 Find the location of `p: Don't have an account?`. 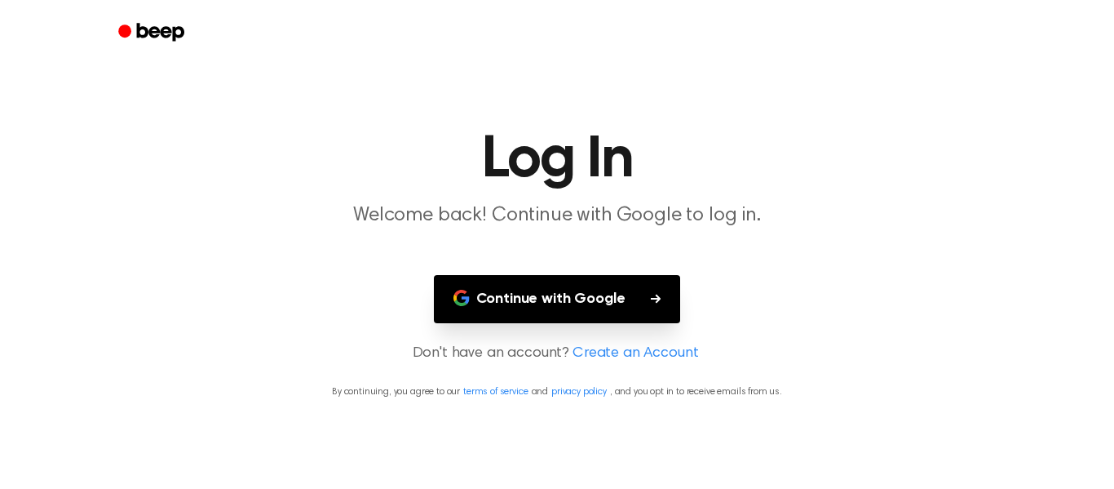

p: Don't have an account? is located at coordinates (557, 353).